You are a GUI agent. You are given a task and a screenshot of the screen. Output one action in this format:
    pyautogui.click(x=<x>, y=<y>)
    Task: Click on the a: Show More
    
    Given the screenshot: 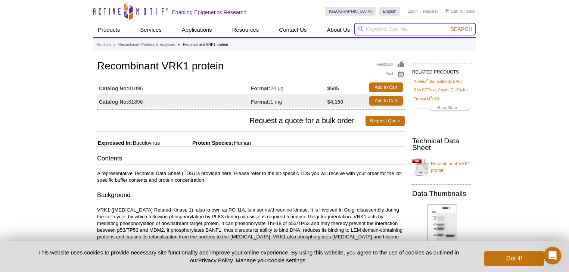 What is the action you would take?
    pyautogui.click(x=442, y=108)
    